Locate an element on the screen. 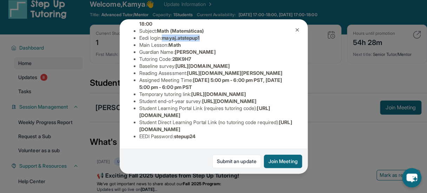 This screenshot has width=427, height=193. button: chat-button is located at coordinates (412, 177).